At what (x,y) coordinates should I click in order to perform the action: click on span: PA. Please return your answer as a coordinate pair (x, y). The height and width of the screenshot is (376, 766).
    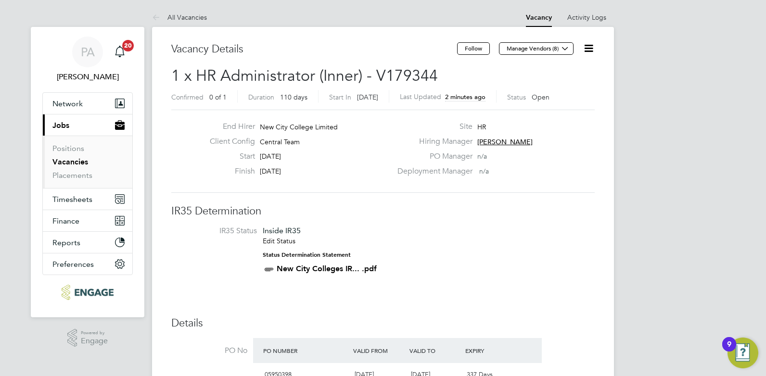
    Looking at the image, I should click on (88, 52).